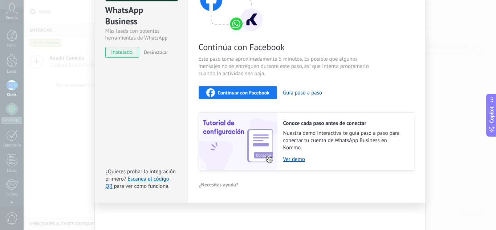 The width and height of the screenshot is (496, 230). What do you see at coordinates (137, 182) in the screenshot?
I see `a: Escanea el código QR` at bounding box center [137, 182].